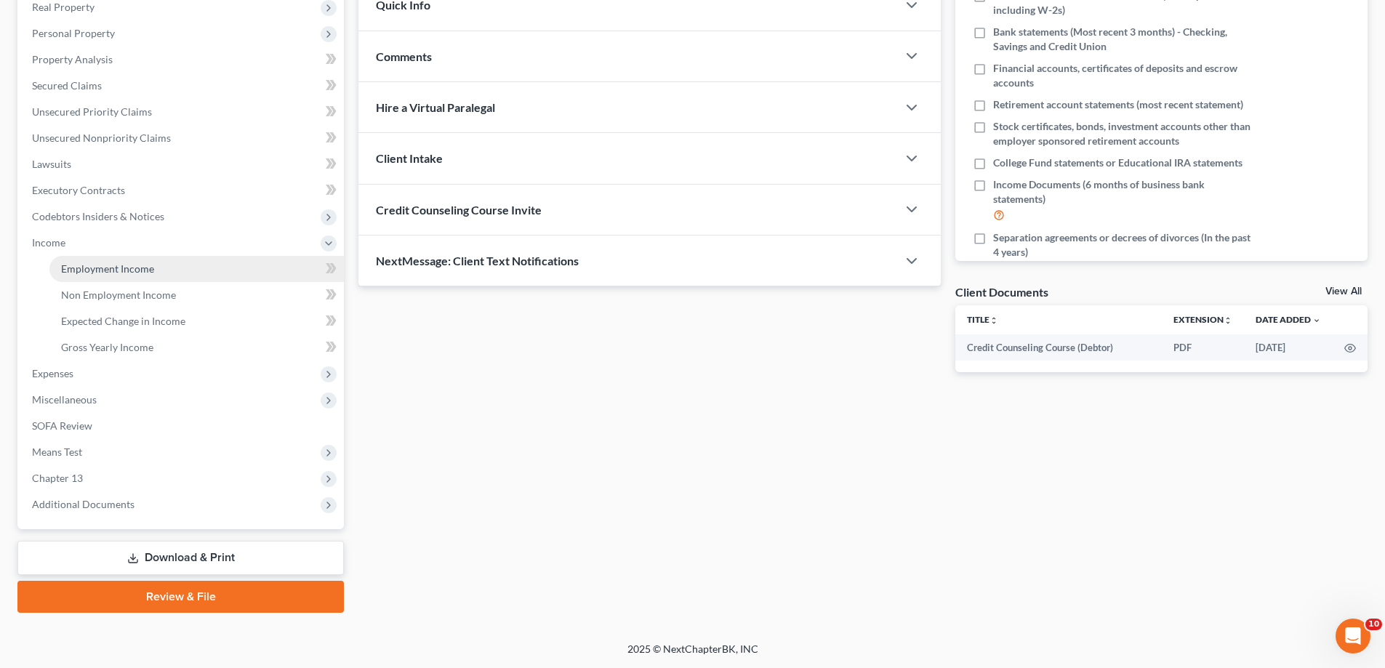 The width and height of the screenshot is (1385, 668). Describe the element at coordinates (92, 111) in the screenshot. I see `span: Unsecured Priority Claims` at that location.